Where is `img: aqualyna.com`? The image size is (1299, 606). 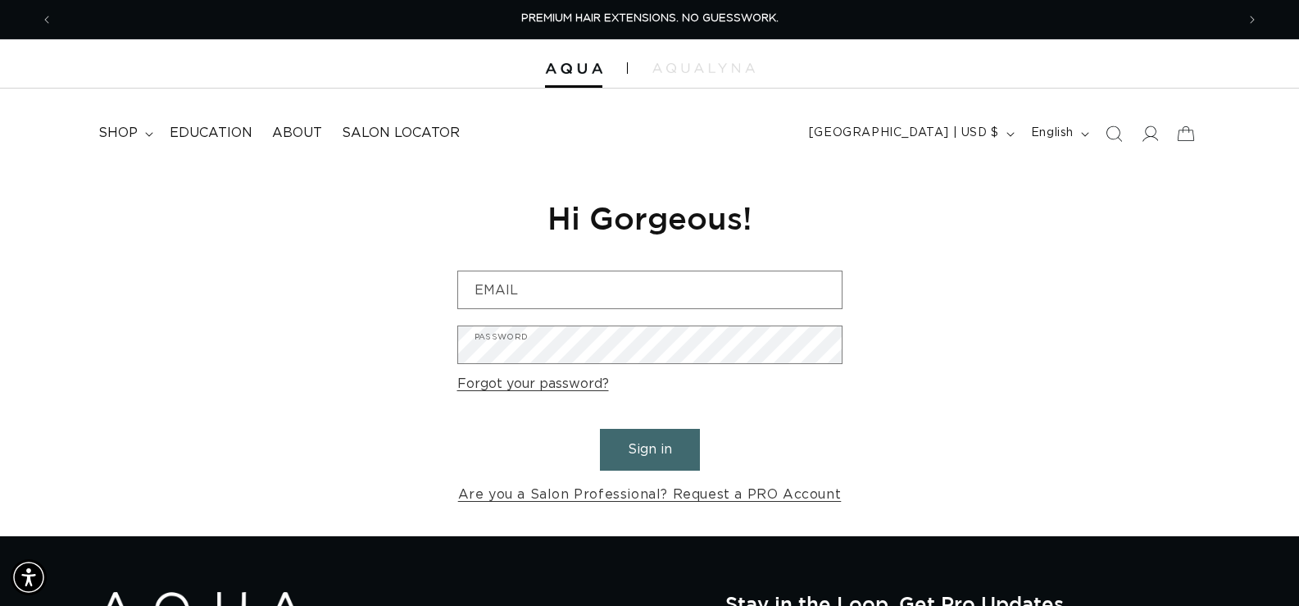 img: aqualyna.com is located at coordinates (703, 68).